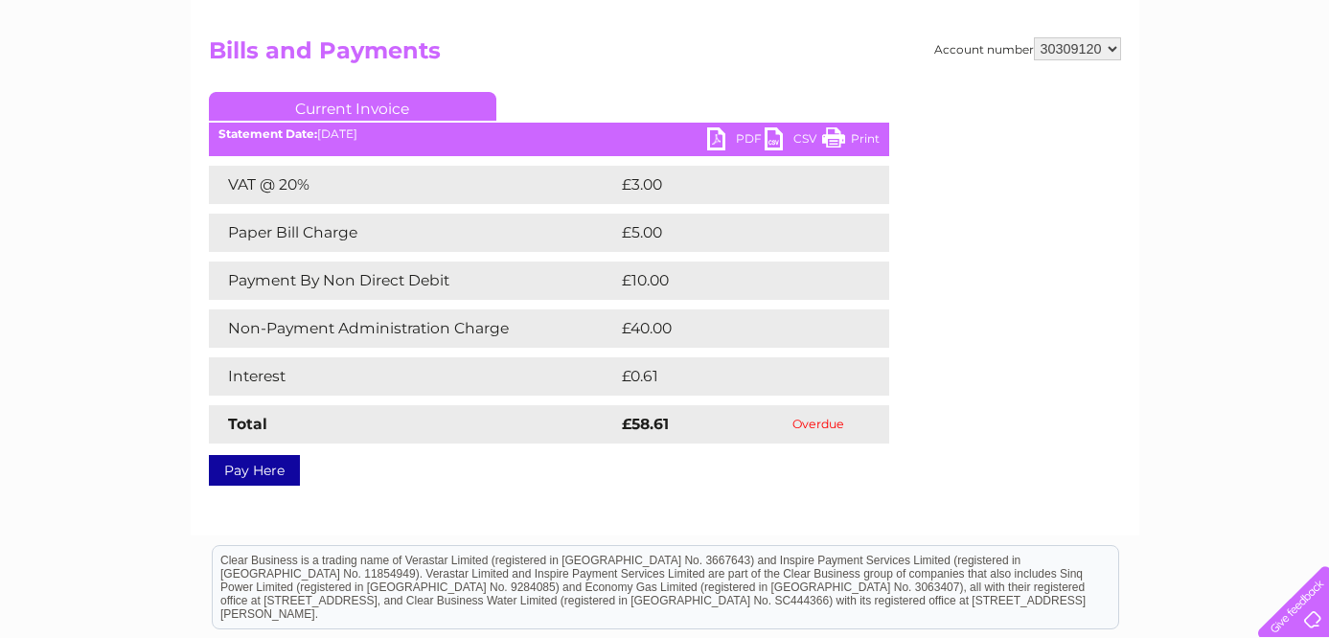 The height and width of the screenshot is (638, 1329). I want to click on a: Energy, so click(1060, 88).